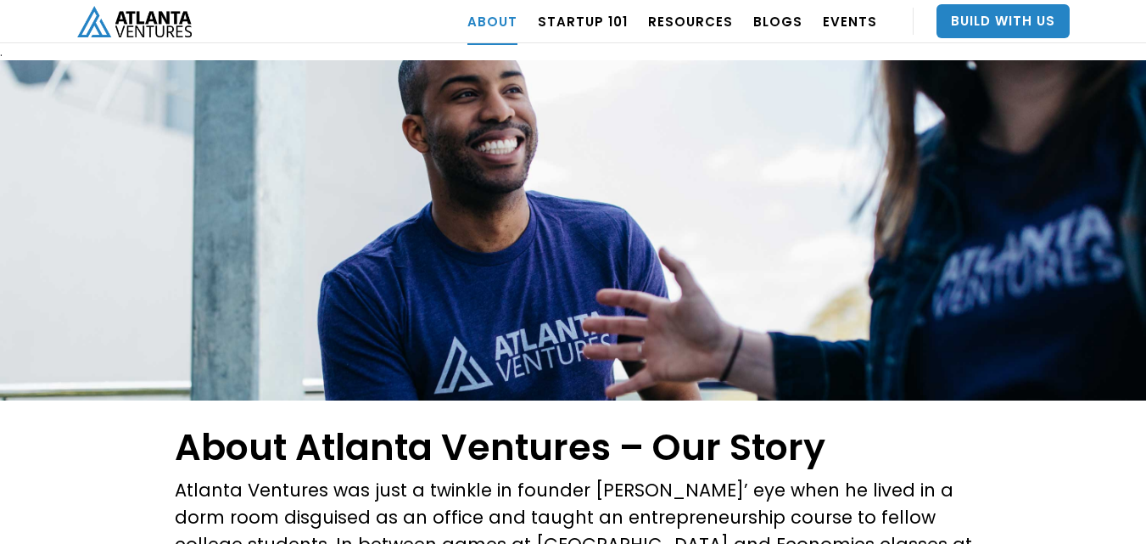  What do you see at coordinates (574, 447) in the screenshot?
I see `h1: About Atlanta Ventures – Our Story` at bounding box center [574, 447].